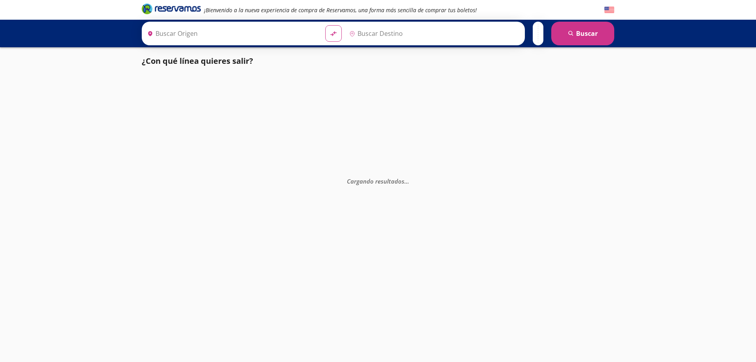 Image resolution: width=756 pixels, height=362 pixels. Describe the element at coordinates (434, 33) in the screenshot. I see `input: Buscar Destino` at that location.